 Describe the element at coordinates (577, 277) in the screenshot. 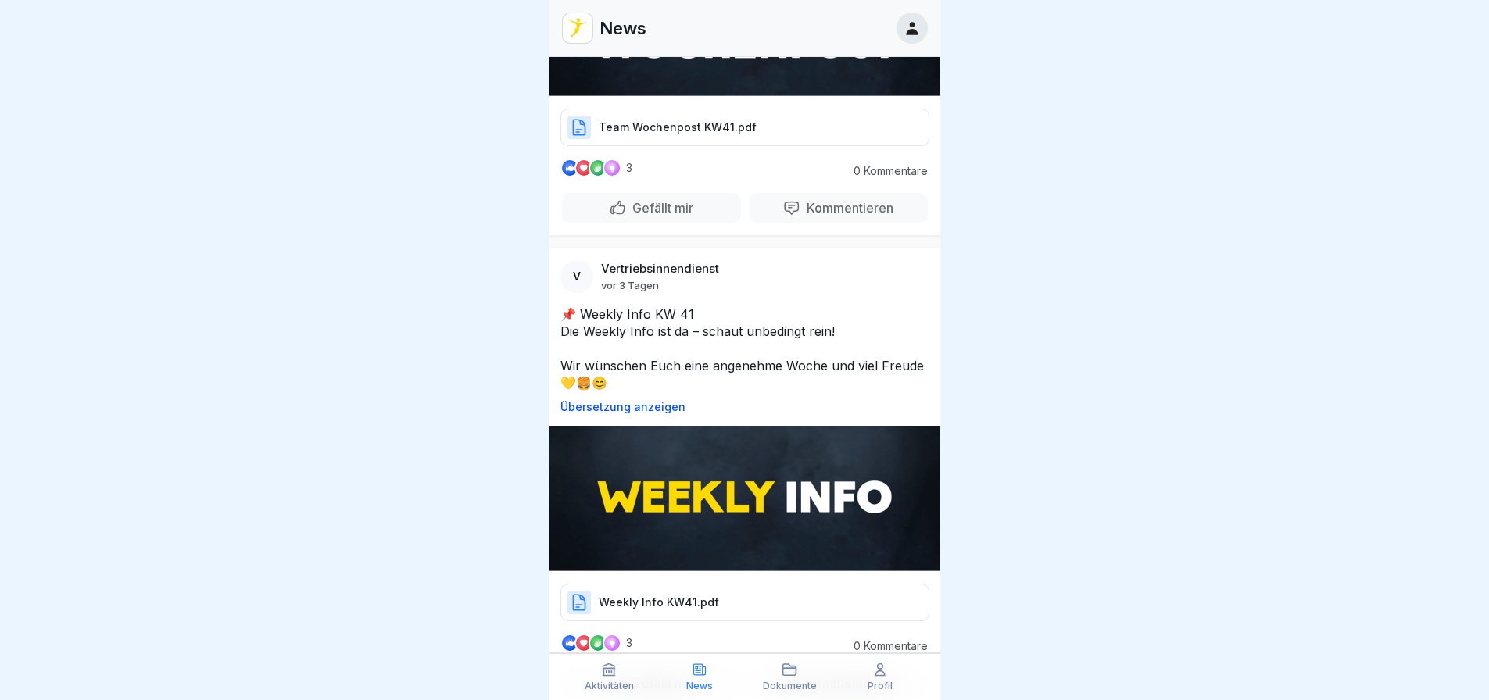

I see `div: V` at that location.